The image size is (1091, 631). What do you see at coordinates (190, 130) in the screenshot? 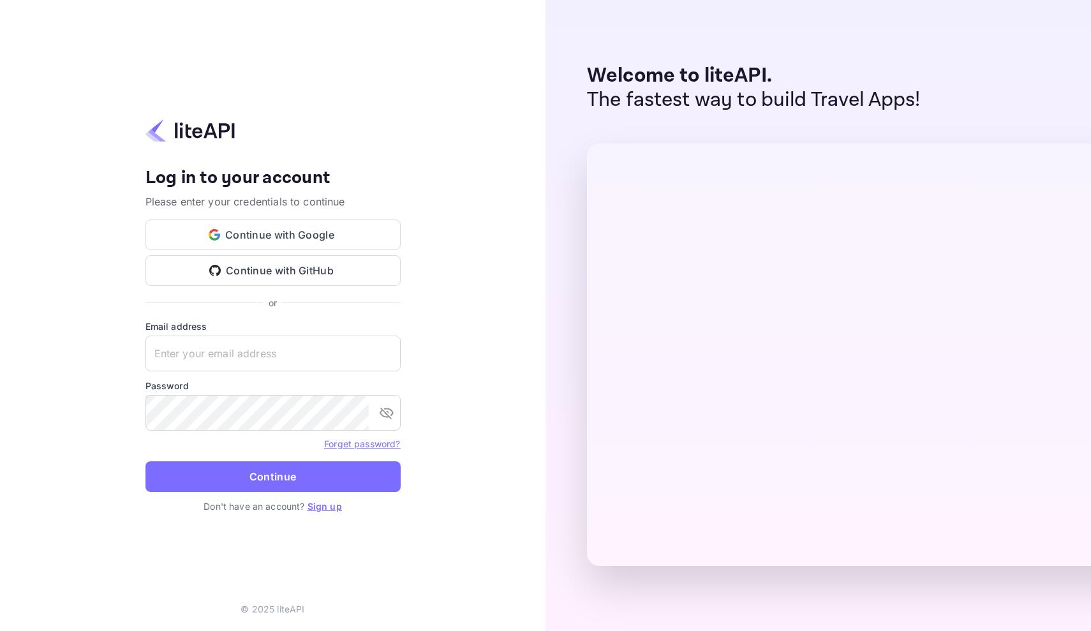
I see `img: liteapi` at bounding box center [190, 130].